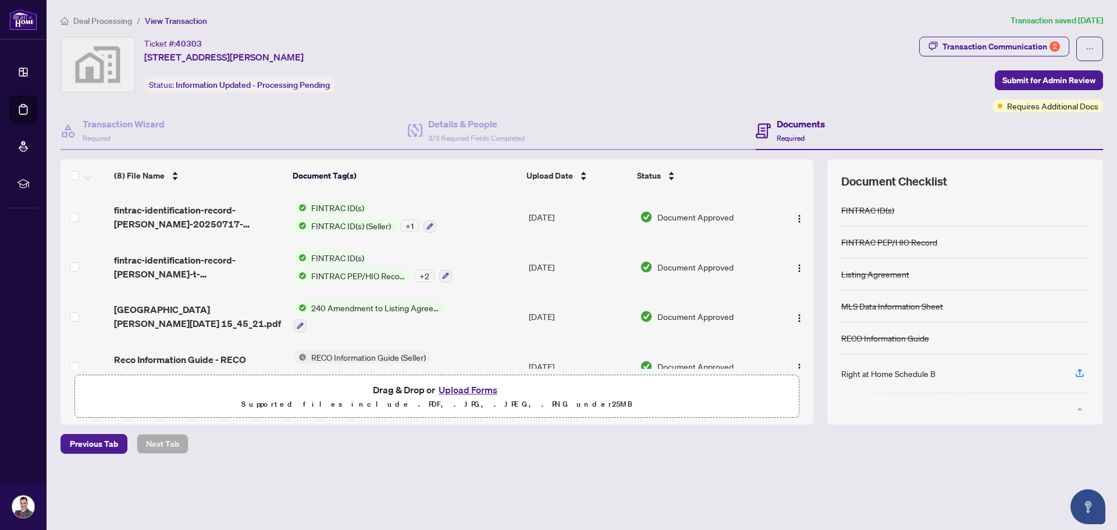 This screenshot has height=530, width=1117. Describe the element at coordinates (888, 374) in the screenshot. I see `div: Right at Home Schedule B` at that location.